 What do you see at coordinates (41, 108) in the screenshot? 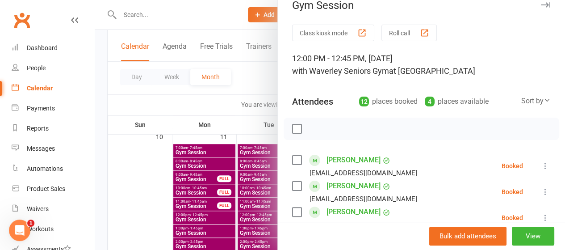
I see `div: Payments` at bounding box center [41, 108].